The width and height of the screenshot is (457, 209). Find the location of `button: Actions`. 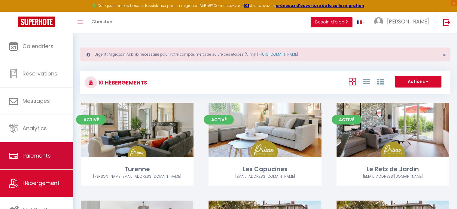

button: Actions is located at coordinates (418, 82).